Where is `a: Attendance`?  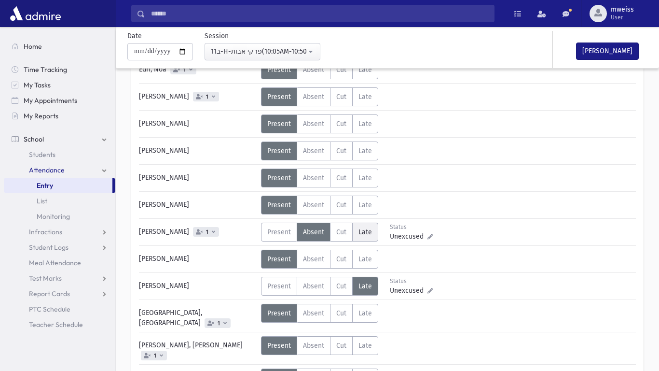
a: Attendance is located at coordinates (59, 170).